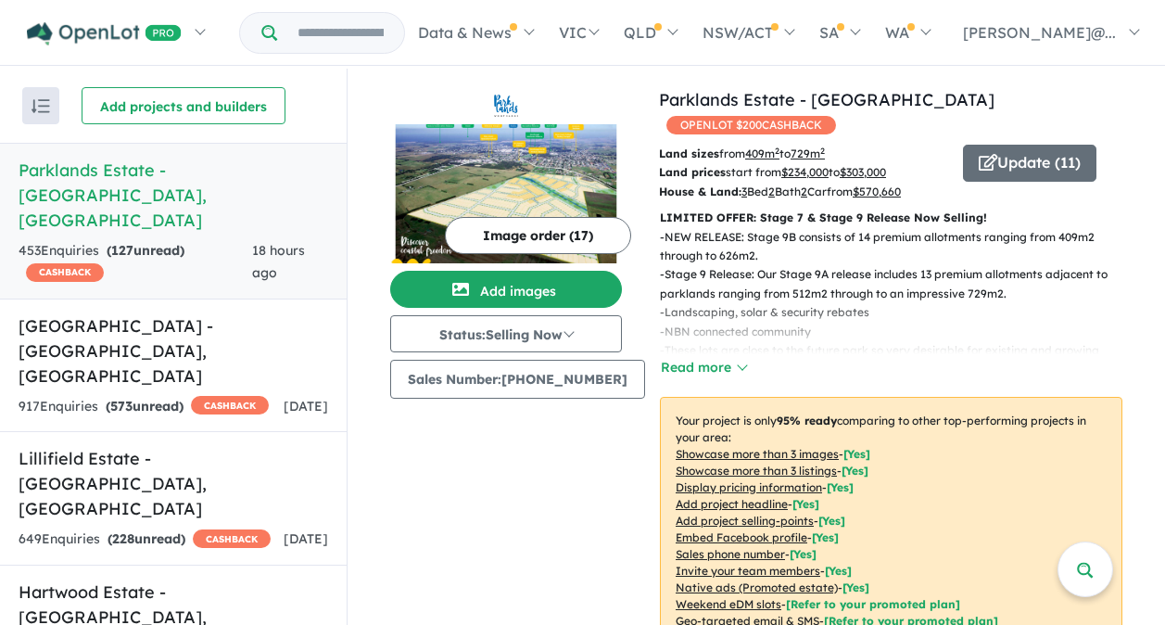 This screenshot has height=625, width=1165. I want to click on u: 3, so click(744, 191).